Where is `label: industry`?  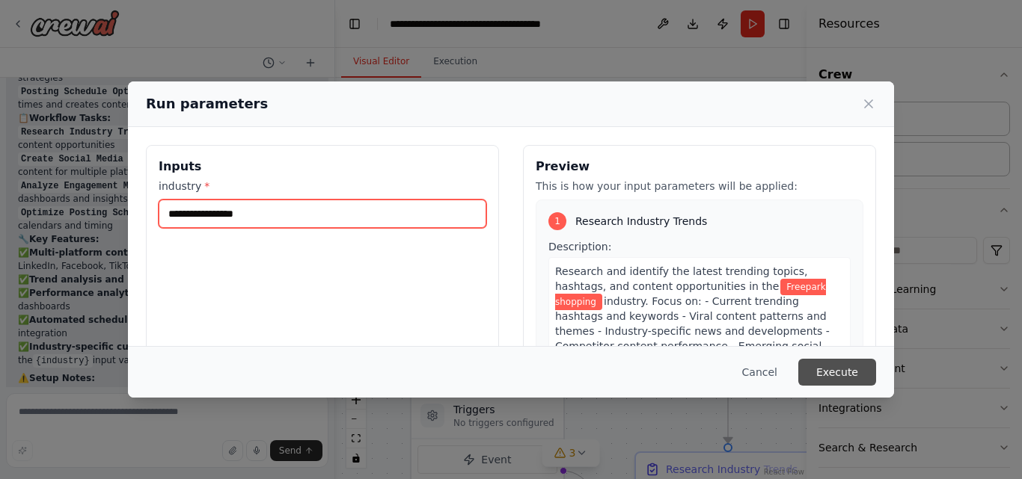
label: industry is located at coordinates (322, 186).